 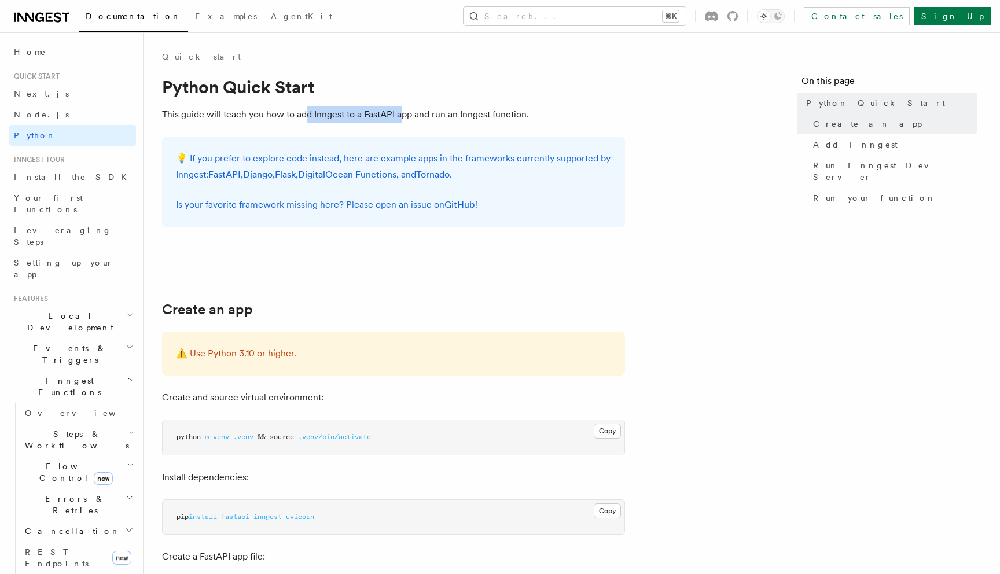 I want to click on a: Python, so click(x=72, y=135).